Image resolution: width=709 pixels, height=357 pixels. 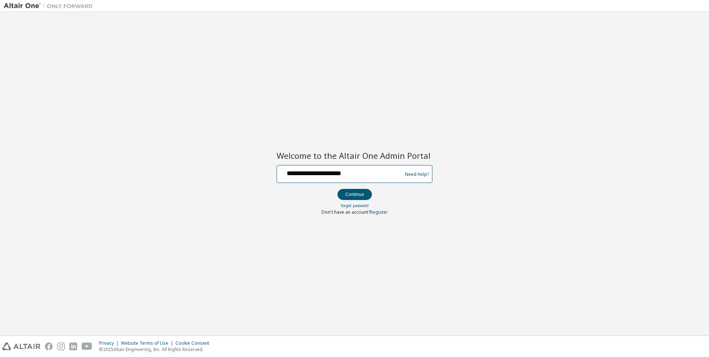 What do you see at coordinates (61, 346) in the screenshot?
I see `img: instagram.svg` at bounding box center [61, 346].